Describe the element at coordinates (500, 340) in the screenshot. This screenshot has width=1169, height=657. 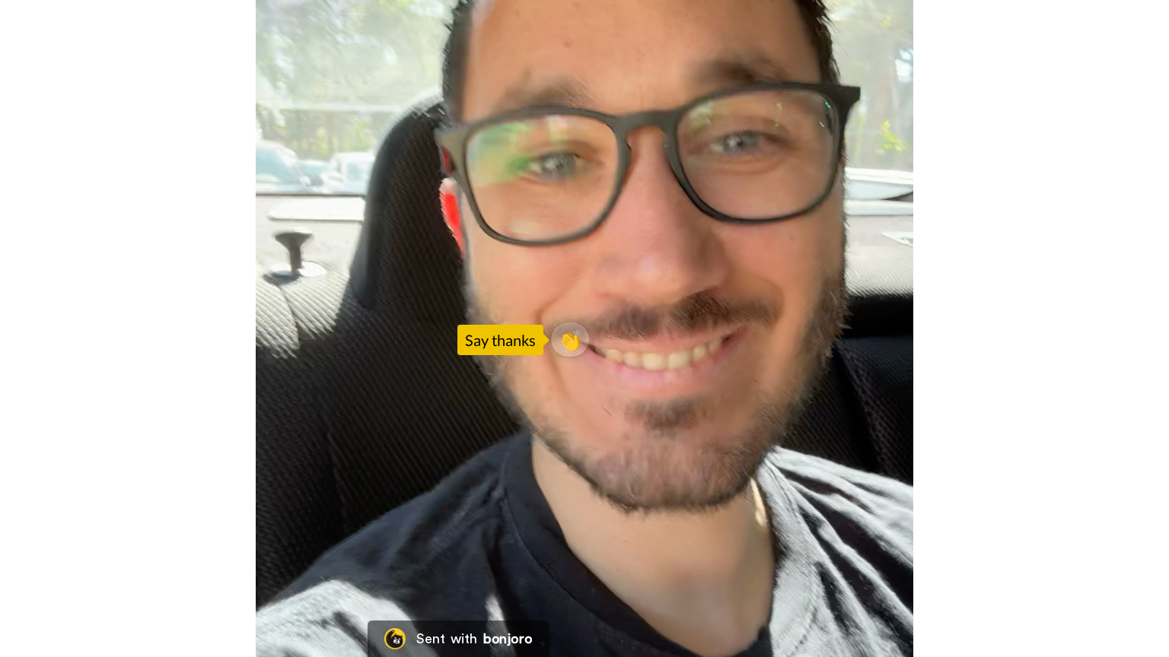
I see `div: Say thanks` at that location.